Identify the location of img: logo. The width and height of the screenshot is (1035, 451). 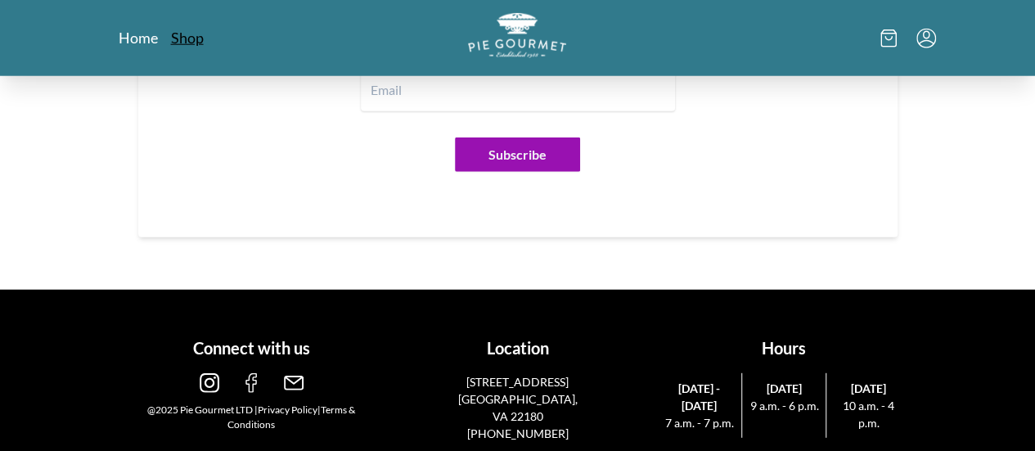
(517, 35).